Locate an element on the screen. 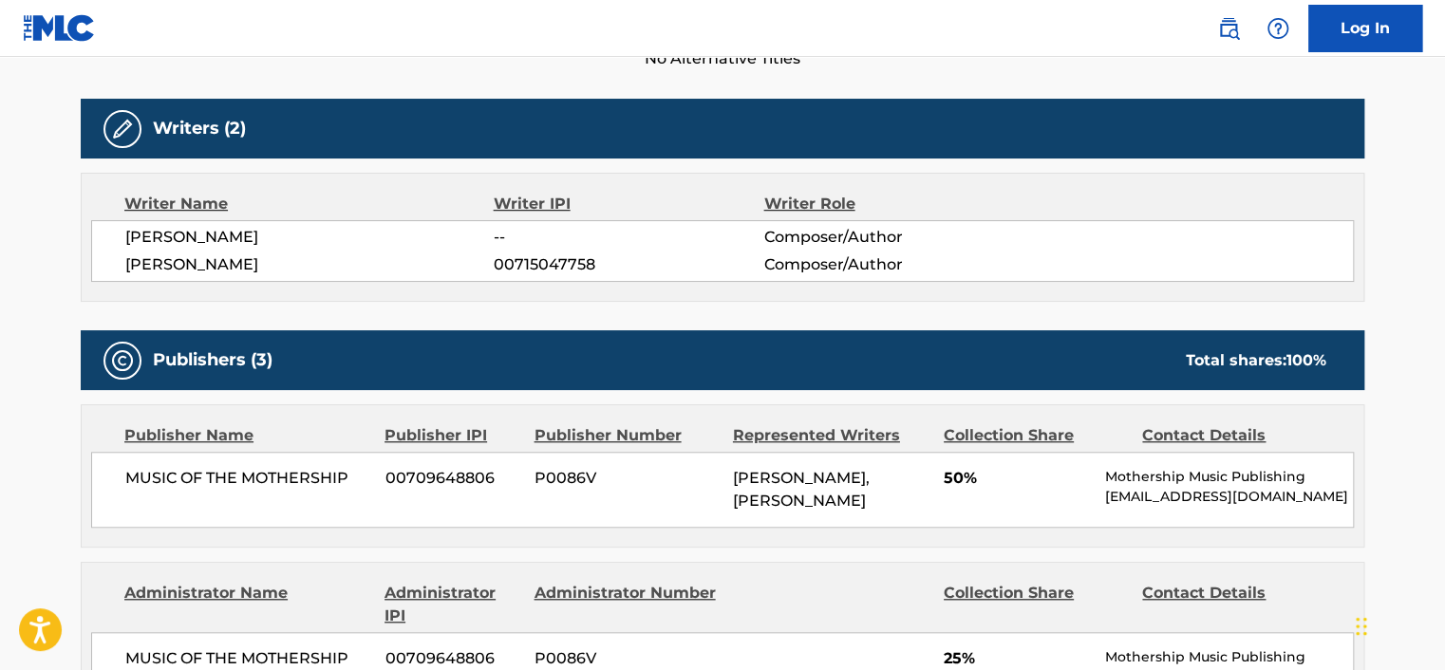 The image size is (1445, 670). h5: Writers (2) is located at coordinates (199, 128).